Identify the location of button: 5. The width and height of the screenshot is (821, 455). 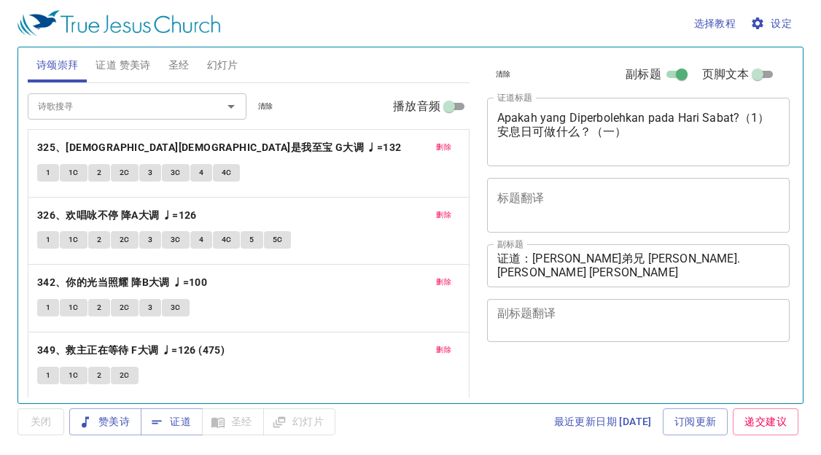
(251, 240).